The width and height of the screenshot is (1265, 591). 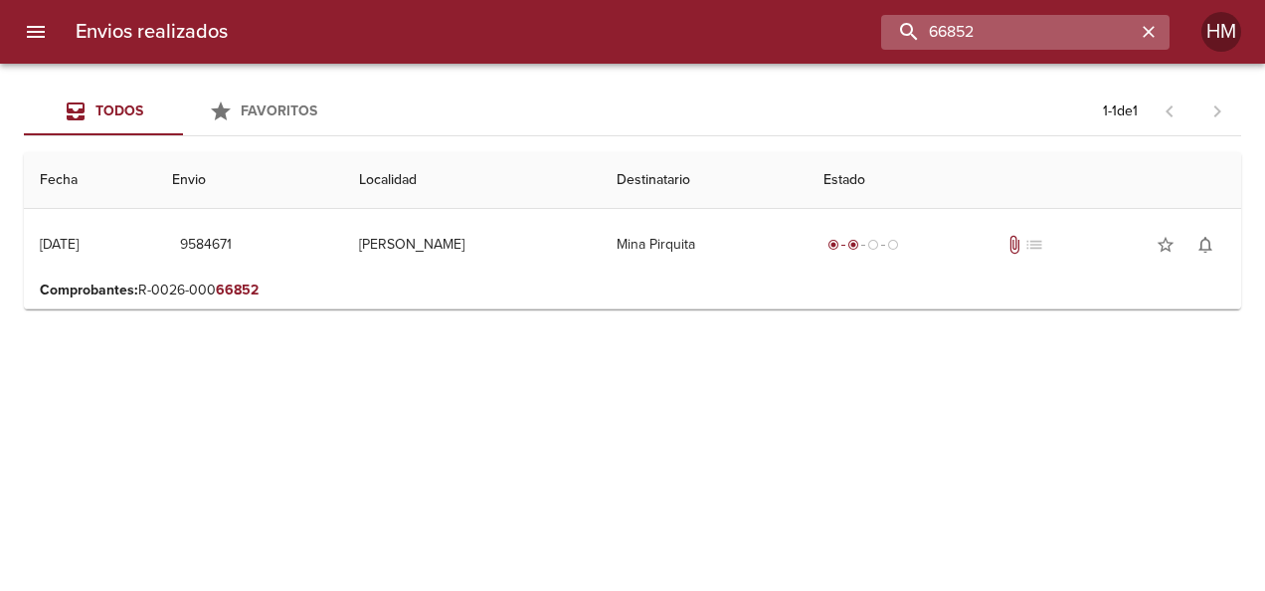 What do you see at coordinates (151, 32) in the screenshot?
I see `h6: Envios realizados` at bounding box center [151, 32].